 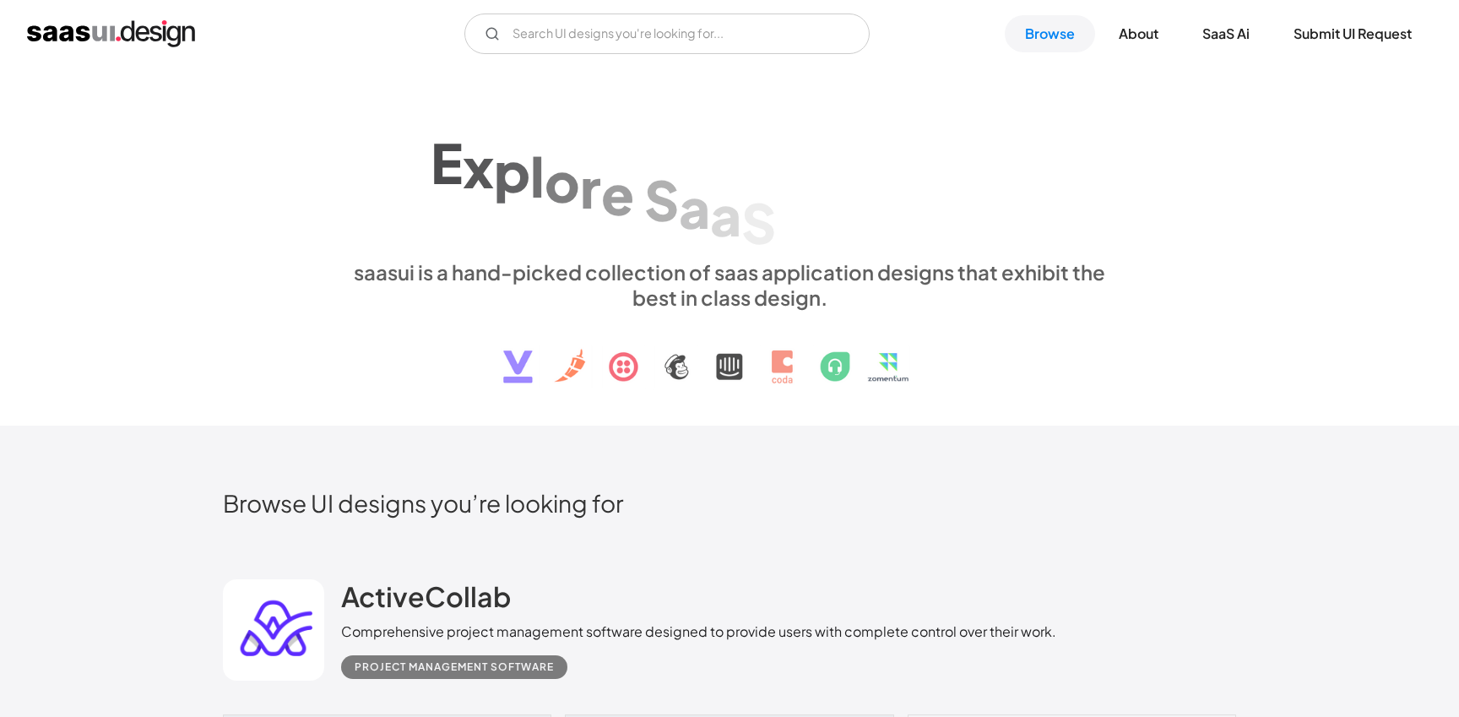 I want to click on div: l, so click(x=537, y=176).